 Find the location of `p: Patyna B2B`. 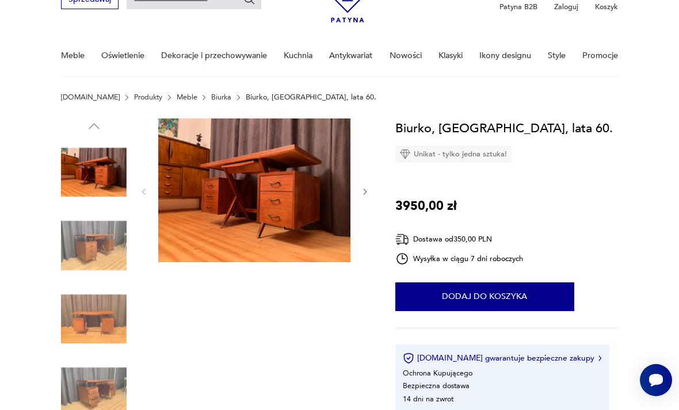

p: Patyna B2B is located at coordinates (519, 7).